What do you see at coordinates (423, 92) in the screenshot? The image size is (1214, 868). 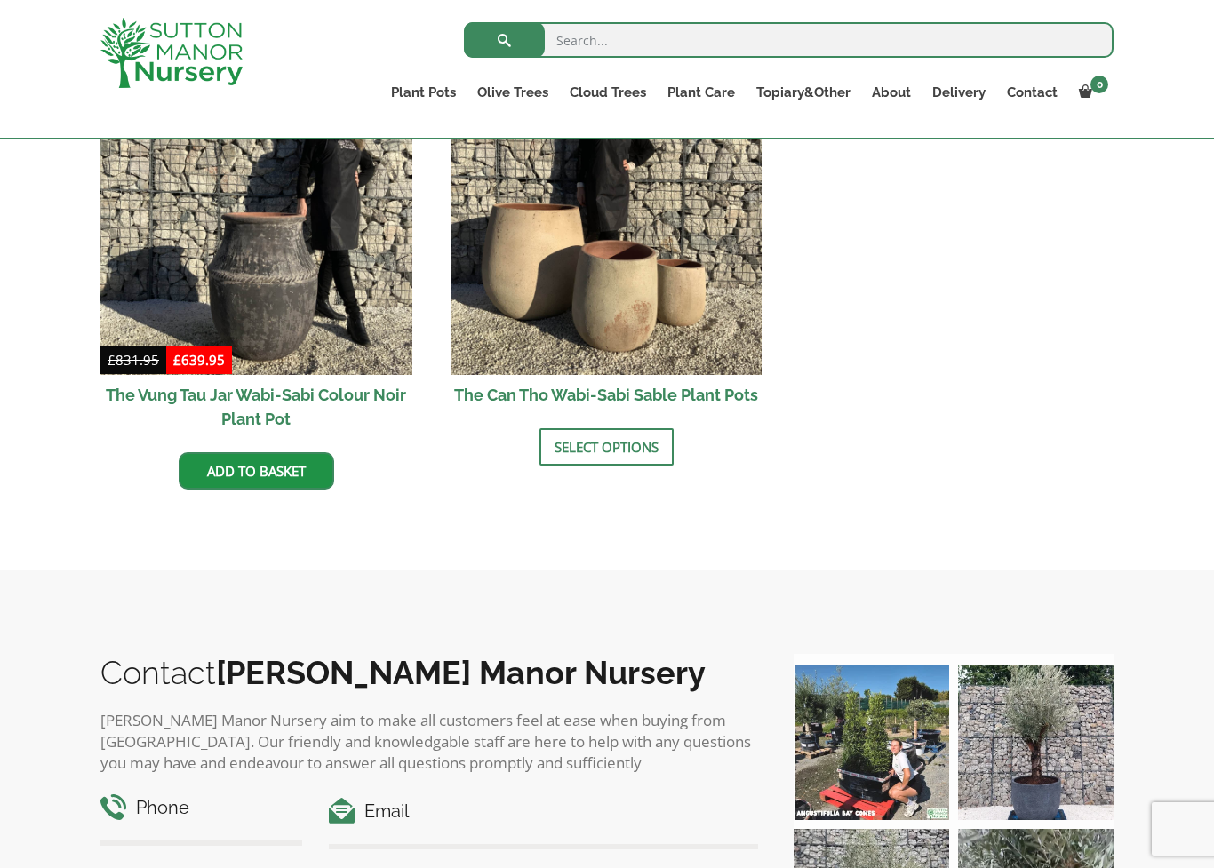 I see `a: Plant Pots` at bounding box center [423, 92].